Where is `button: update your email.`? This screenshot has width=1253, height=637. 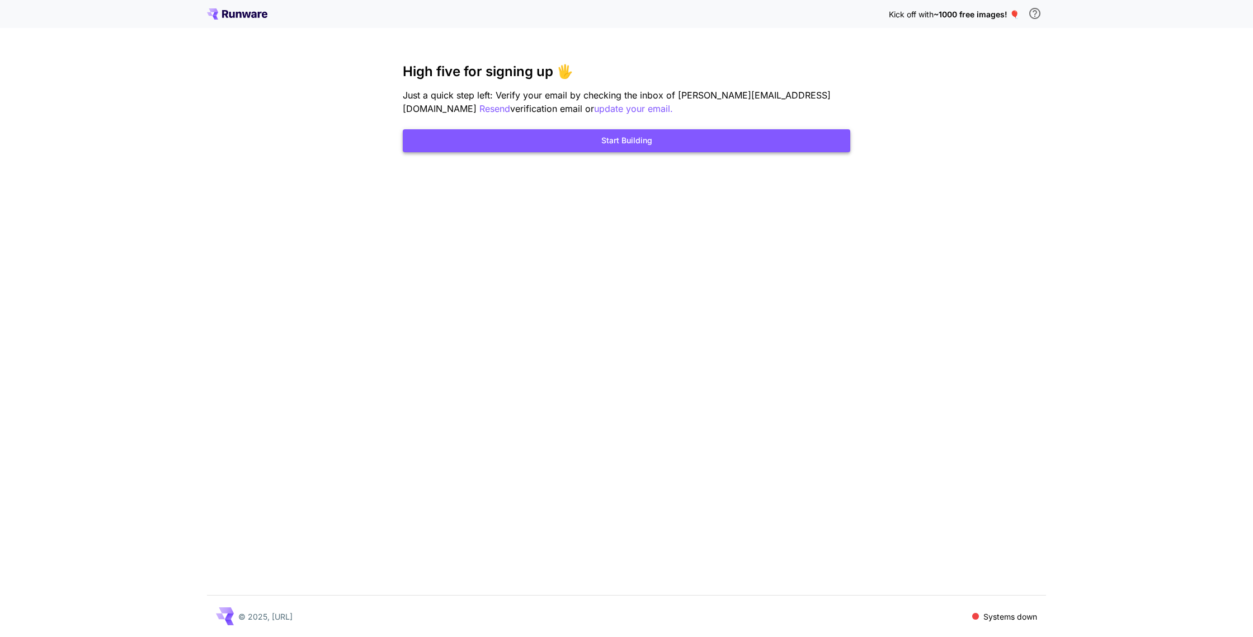
button: update your email. is located at coordinates (633, 109).